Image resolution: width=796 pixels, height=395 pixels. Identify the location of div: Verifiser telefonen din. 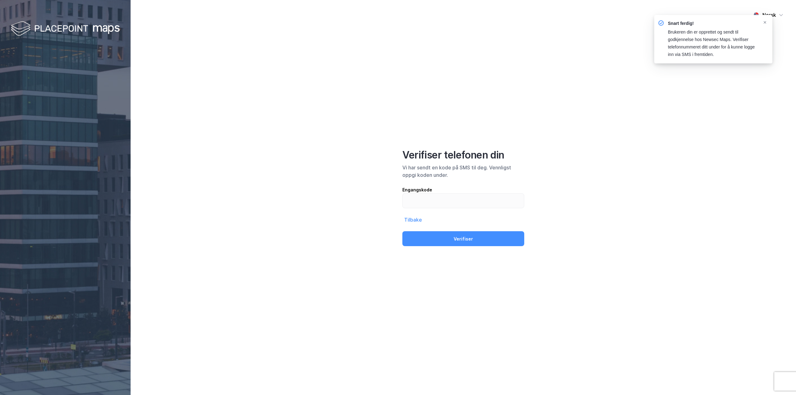
(463, 155).